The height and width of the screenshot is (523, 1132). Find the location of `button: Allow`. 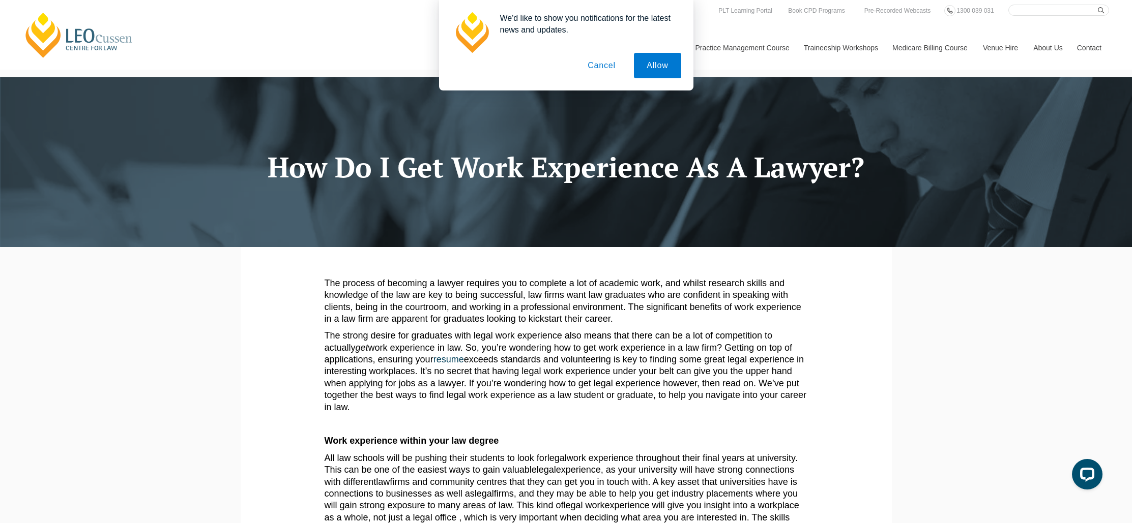

button: Allow is located at coordinates (657, 66).